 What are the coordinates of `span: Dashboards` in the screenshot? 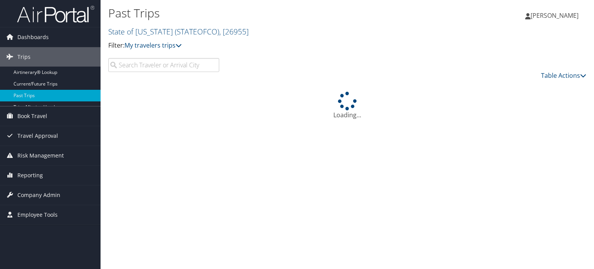 It's located at (33, 37).